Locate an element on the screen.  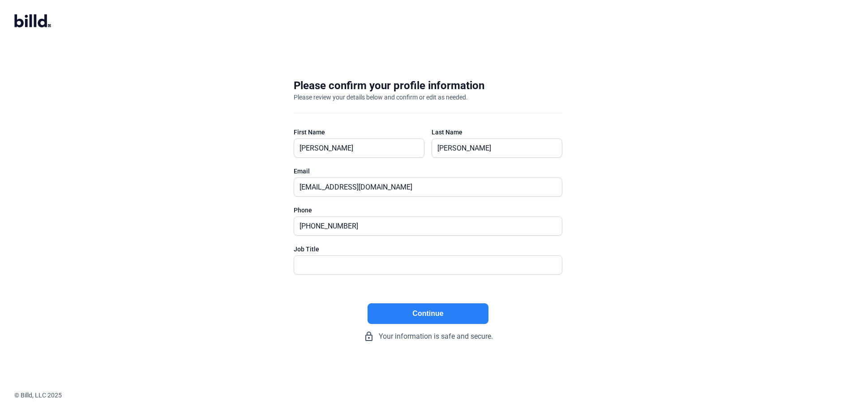
div: Your information is safe and secure. is located at coordinates (428, 336).